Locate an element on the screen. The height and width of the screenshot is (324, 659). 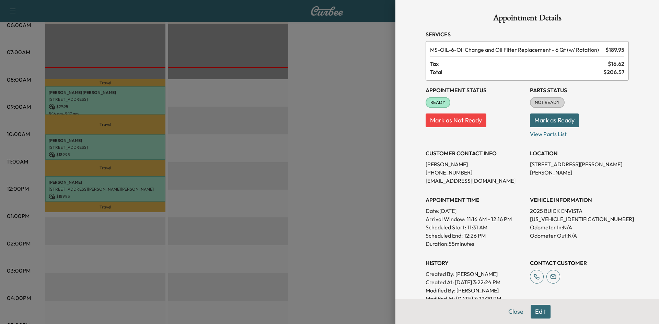
span: NOT READY is located at coordinates (547, 103).